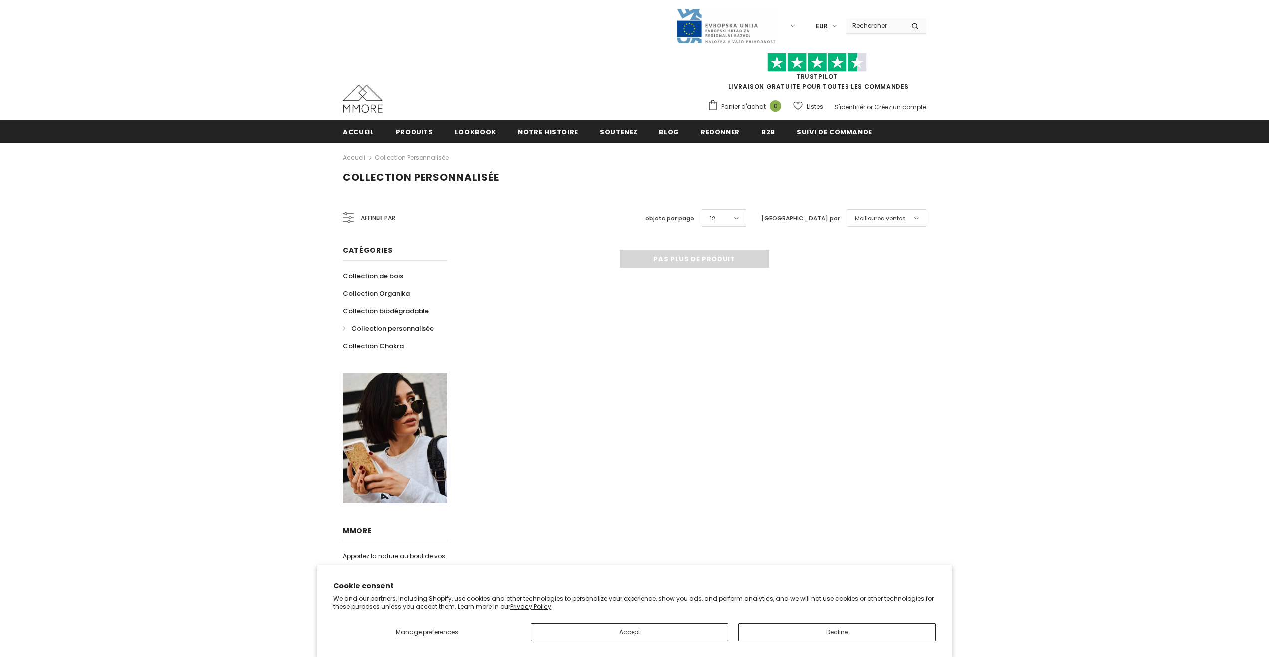 The width and height of the screenshot is (1269, 657). I want to click on span: EUR, so click(821, 26).